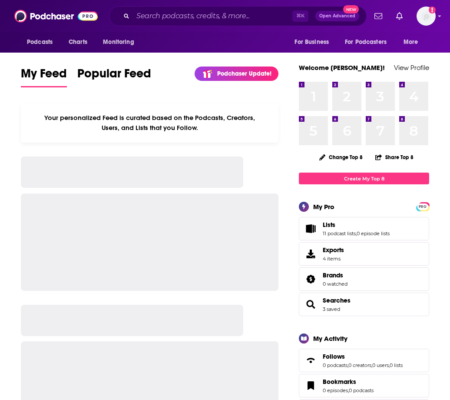 The height and width of the screenshot is (400, 450). Describe the element at coordinates (300, 16) in the screenshot. I see `span: ⌘ K` at that location.